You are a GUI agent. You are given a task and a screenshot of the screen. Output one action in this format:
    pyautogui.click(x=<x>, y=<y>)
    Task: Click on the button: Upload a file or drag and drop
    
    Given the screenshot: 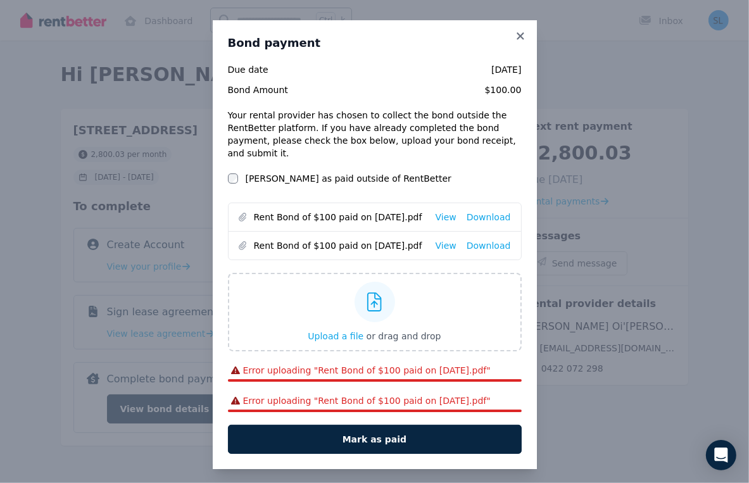 What is the action you would take?
    pyautogui.click(x=374, y=336)
    